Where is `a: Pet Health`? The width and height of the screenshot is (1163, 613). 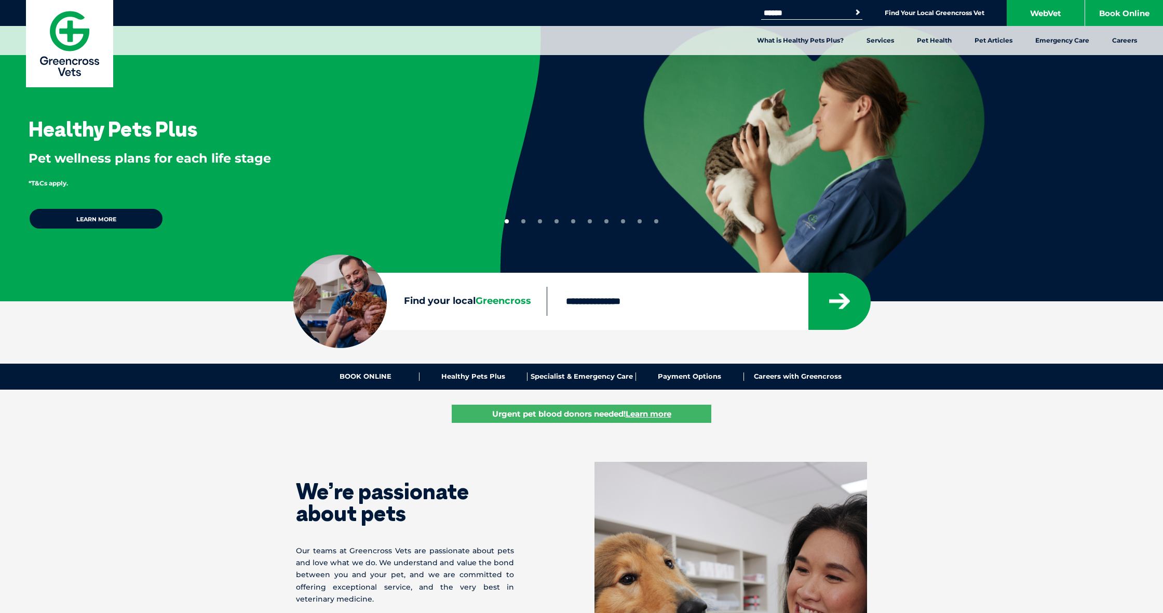 a: Pet Health is located at coordinates (934, 40).